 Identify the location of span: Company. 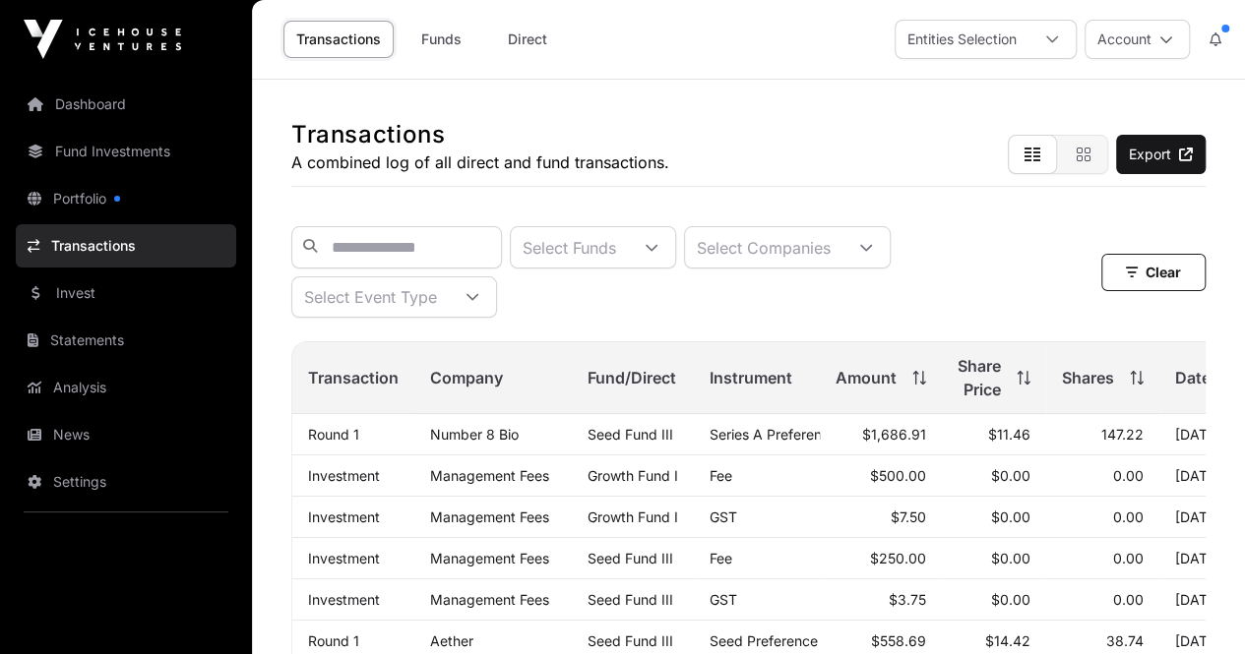
(466, 378).